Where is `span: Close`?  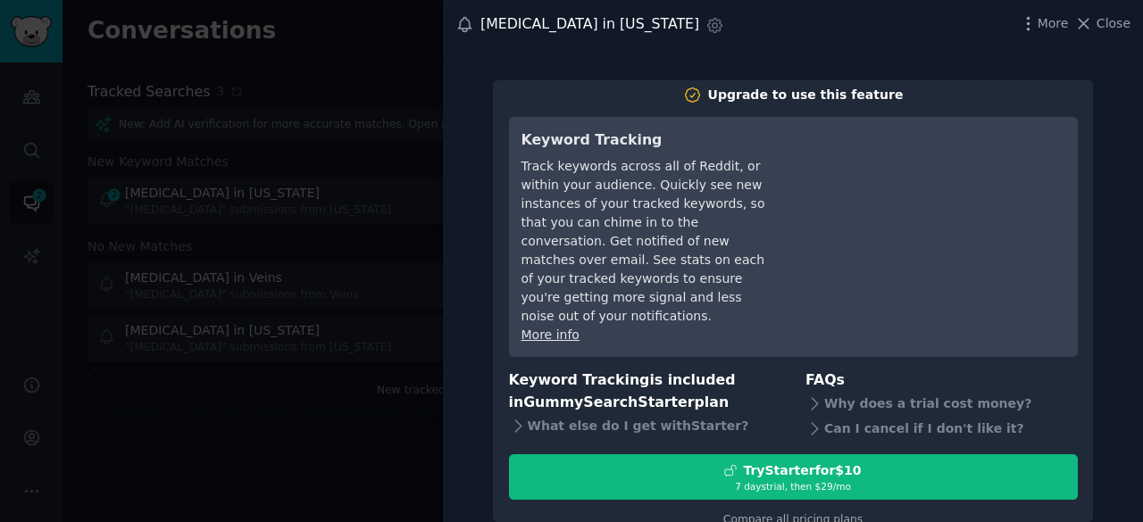
span: Close is located at coordinates (1113, 23).